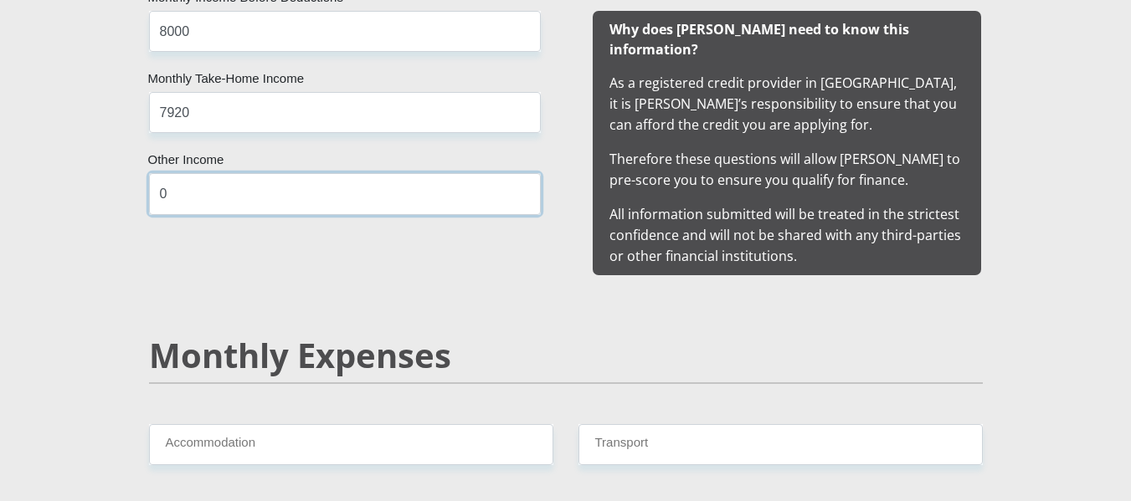 The image size is (1131, 501). Describe the element at coordinates (345, 112) in the screenshot. I see `input: Monthly Take Home Income` at that location.